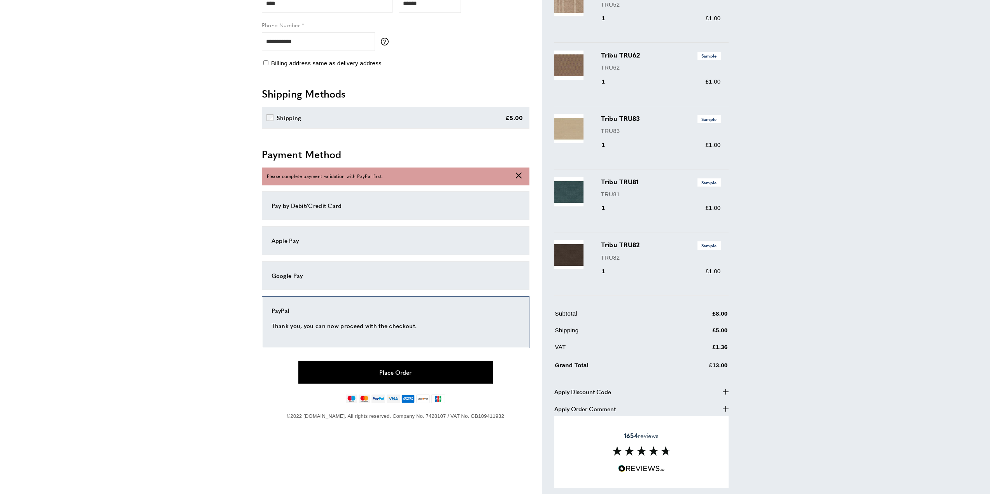 The image size is (990, 494). I want to click on td: £13.00, so click(697, 368).